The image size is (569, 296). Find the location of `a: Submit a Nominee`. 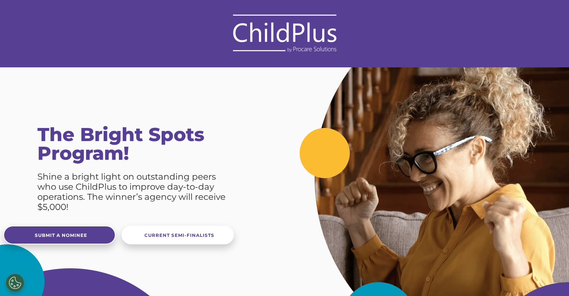

a: Submit a Nominee is located at coordinates (59, 235).